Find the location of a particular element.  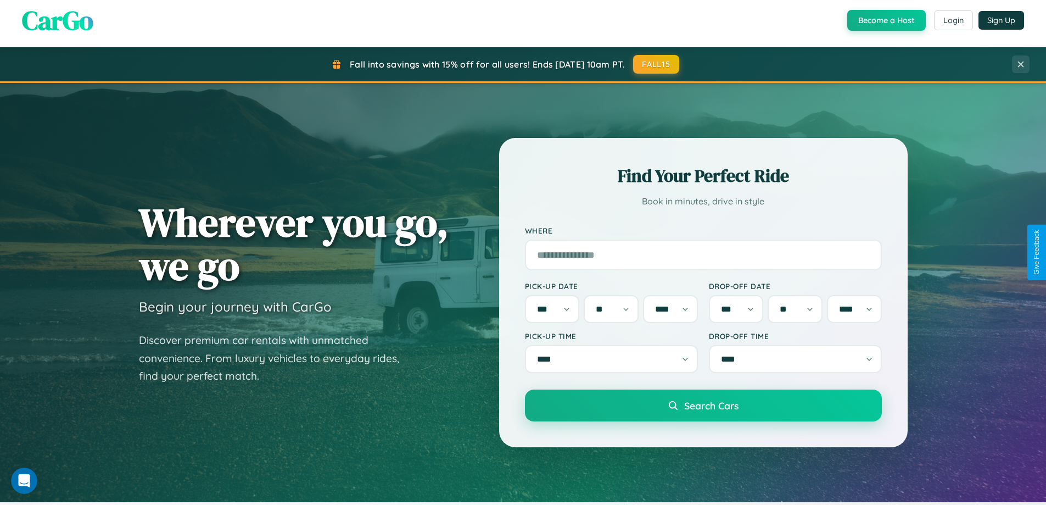

label: Pick-up Time is located at coordinates (611, 336).